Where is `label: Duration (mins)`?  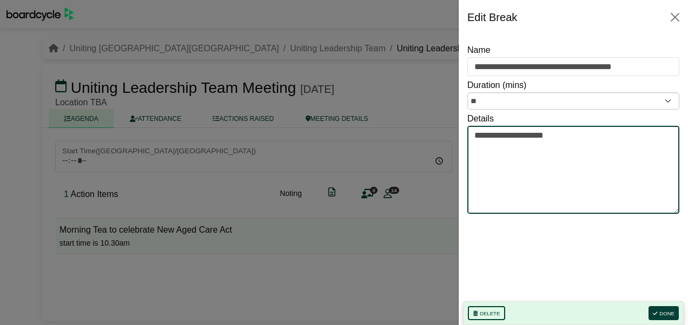 label: Duration (mins) is located at coordinates (496, 85).